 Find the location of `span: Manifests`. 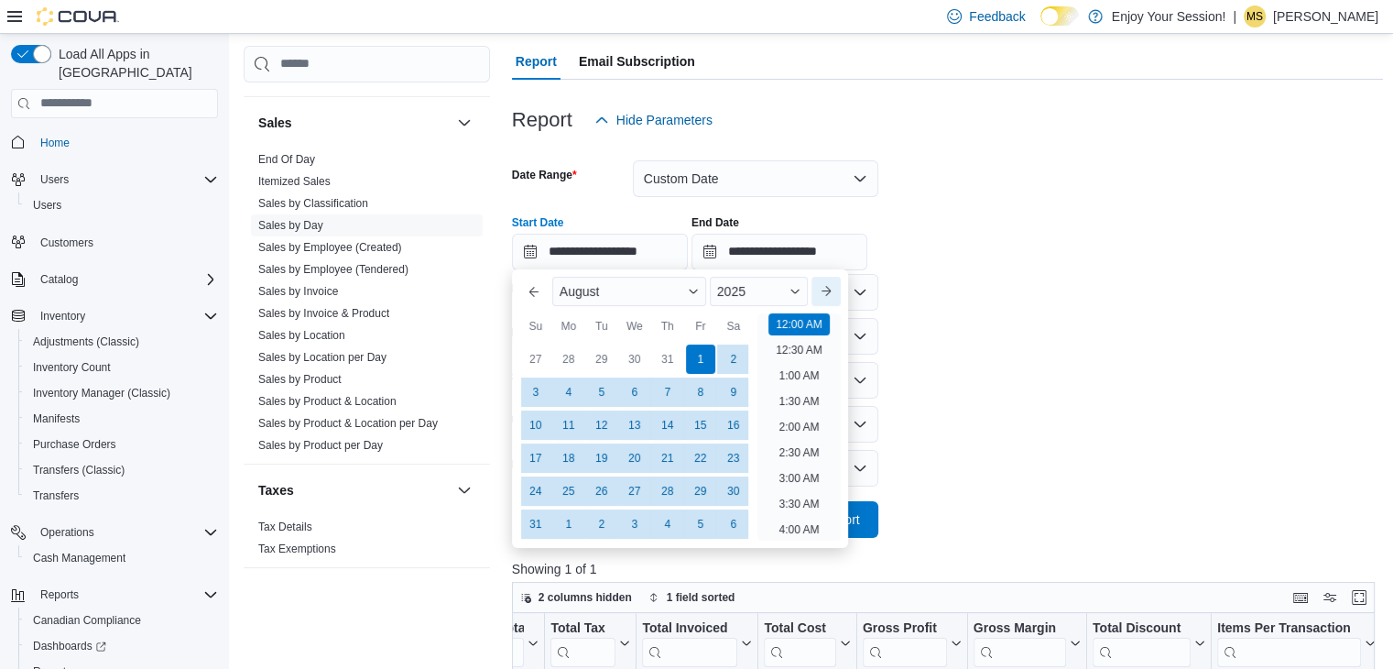

span: Manifests is located at coordinates (56, 419).